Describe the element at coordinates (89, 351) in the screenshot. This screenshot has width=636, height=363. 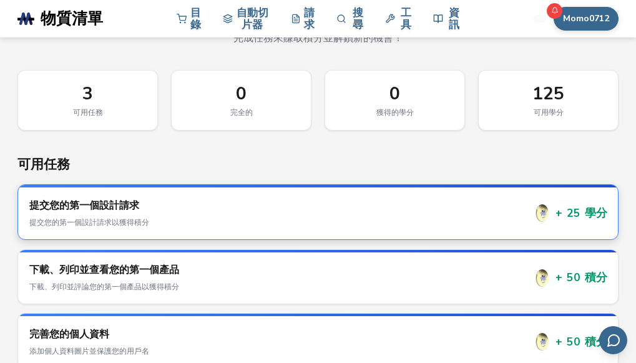
I see `font: 添加個人資料圖片並保護您的用戶名` at that location.